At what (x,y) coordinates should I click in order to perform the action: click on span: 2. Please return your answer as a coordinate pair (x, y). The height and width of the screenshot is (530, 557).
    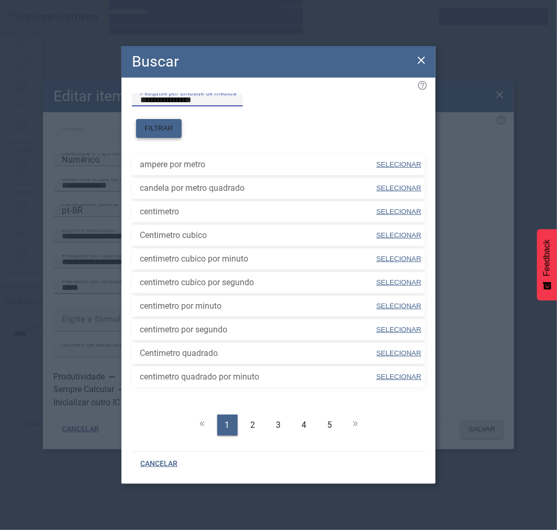
    Looking at the image, I should click on (253, 425).